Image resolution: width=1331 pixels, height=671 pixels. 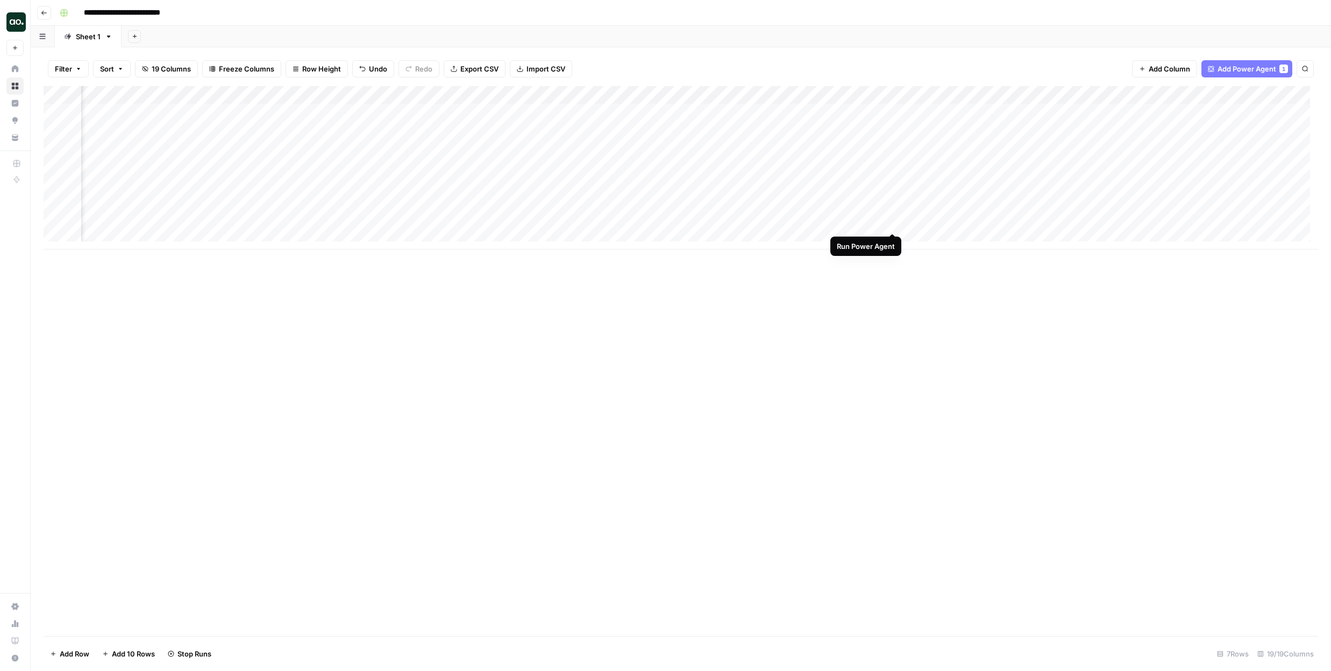 What do you see at coordinates (1246, 69) in the screenshot?
I see `span: Add Power Agent` at bounding box center [1246, 69].